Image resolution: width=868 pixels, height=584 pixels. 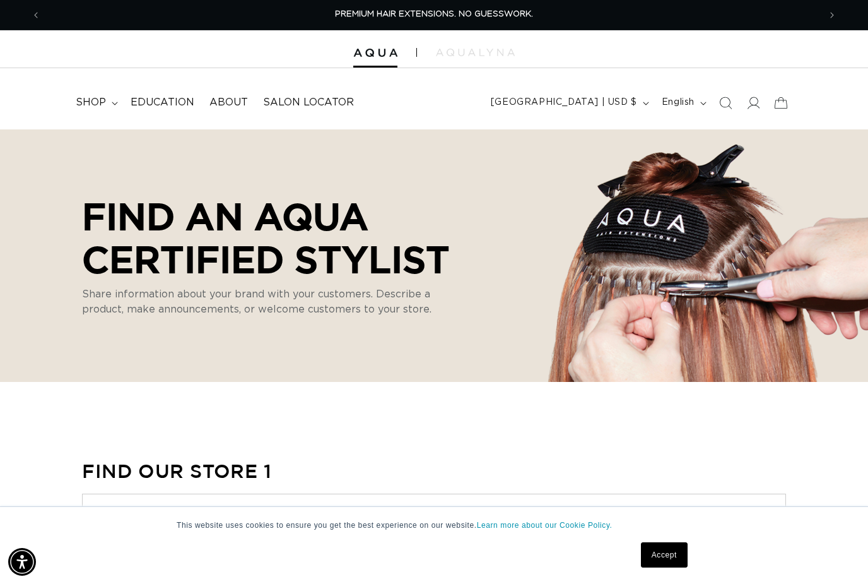 I want to click on img: Aqua Hair Extensions, so click(x=375, y=53).